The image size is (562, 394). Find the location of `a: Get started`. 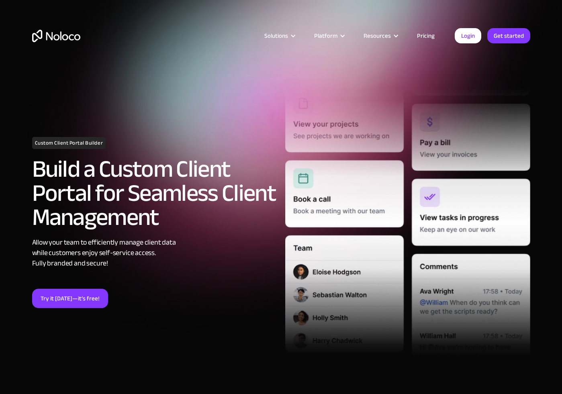

a: Get started is located at coordinates (508, 36).